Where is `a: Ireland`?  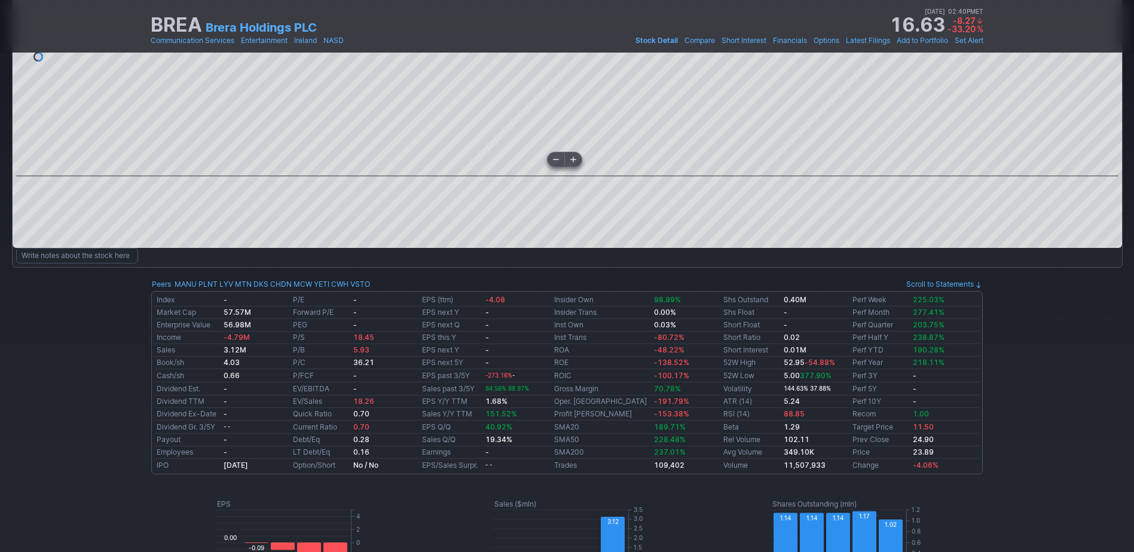 a: Ireland is located at coordinates (306, 41).